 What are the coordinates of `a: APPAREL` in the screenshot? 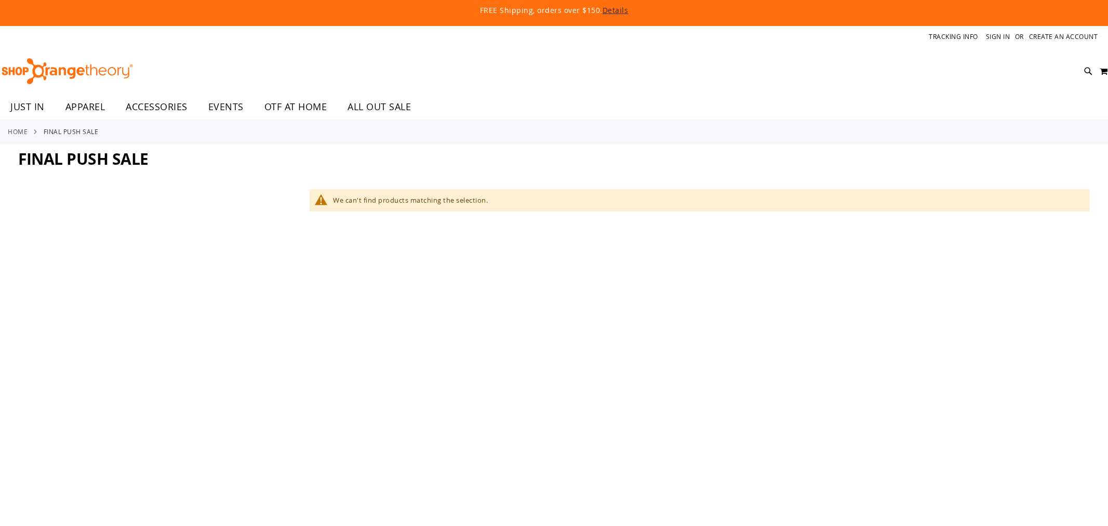 It's located at (85, 107).